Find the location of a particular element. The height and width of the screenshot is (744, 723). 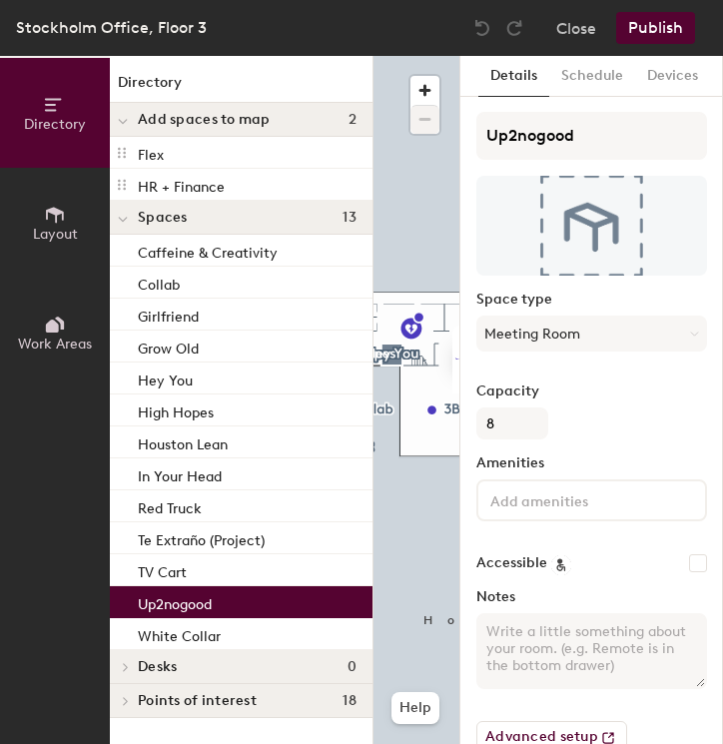

label: Notes is located at coordinates (591, 597).